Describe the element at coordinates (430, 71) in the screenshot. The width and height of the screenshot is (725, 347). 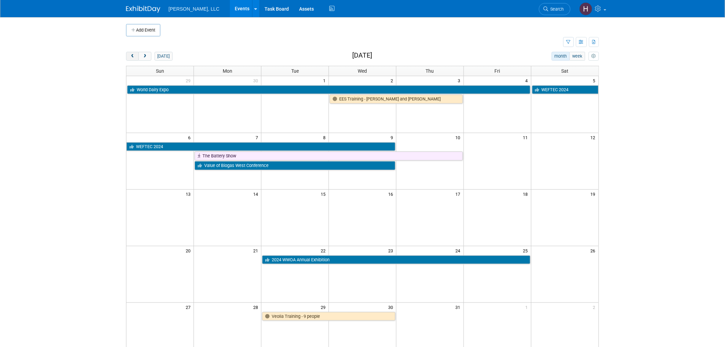
I see `span: Thu` at that location.